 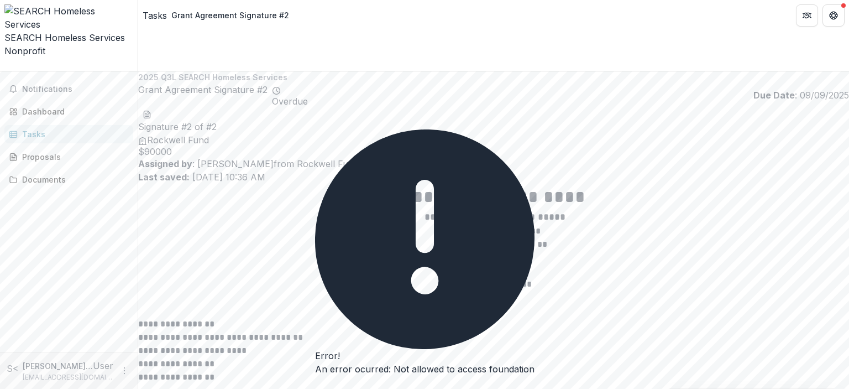 I want to click on span: Signature #2 of #2, so click(x=177, y=127).